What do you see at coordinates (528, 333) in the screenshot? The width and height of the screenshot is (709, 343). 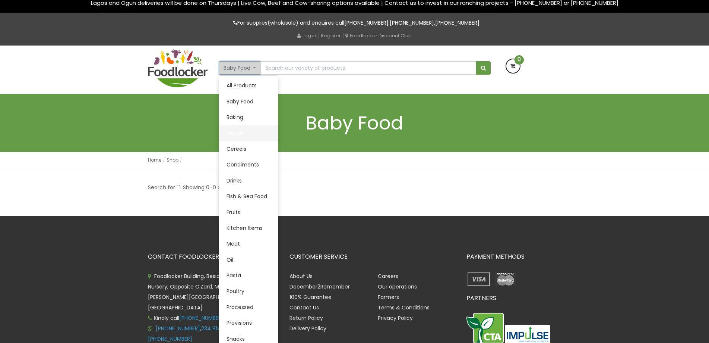 I see `img: Impulse` at bounding box center [528, 333].